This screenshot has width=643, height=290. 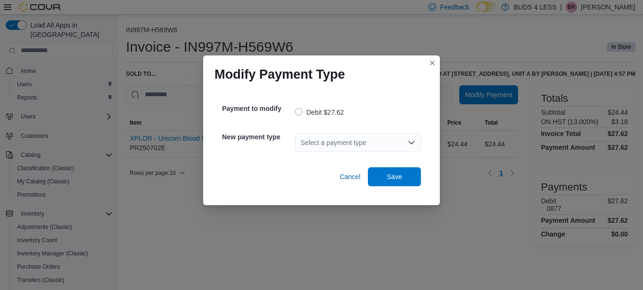 What do you see at coordinates (433, 63) in the screenshot?
I see `button: Closes this modal window` at bounding box center [433, 63].